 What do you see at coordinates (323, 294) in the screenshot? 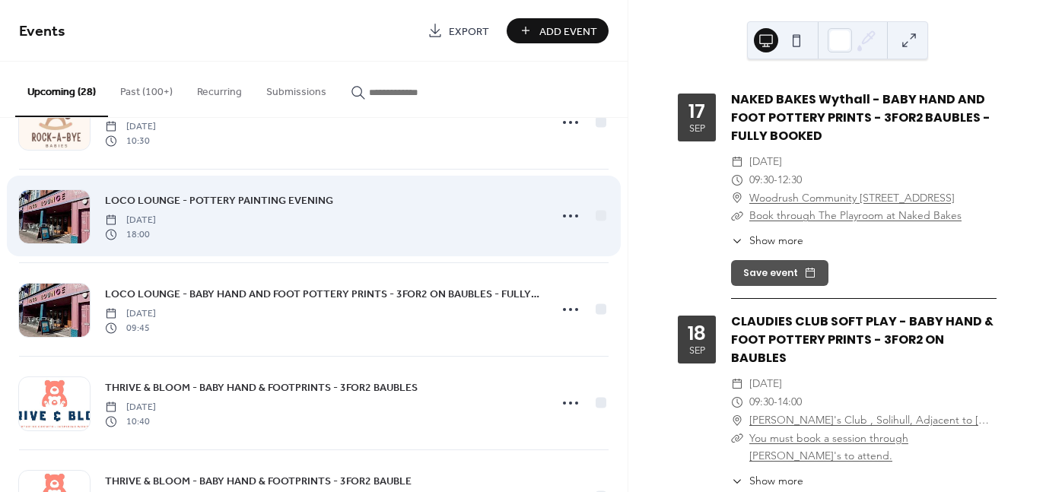
I see `a: LOCO LOUNGE - BABY HAND AND FOOT POTTERY PRINTS - 3FOR2 ON BAUBLES - FULLY BOOKED` at bounding box center [323, 294].